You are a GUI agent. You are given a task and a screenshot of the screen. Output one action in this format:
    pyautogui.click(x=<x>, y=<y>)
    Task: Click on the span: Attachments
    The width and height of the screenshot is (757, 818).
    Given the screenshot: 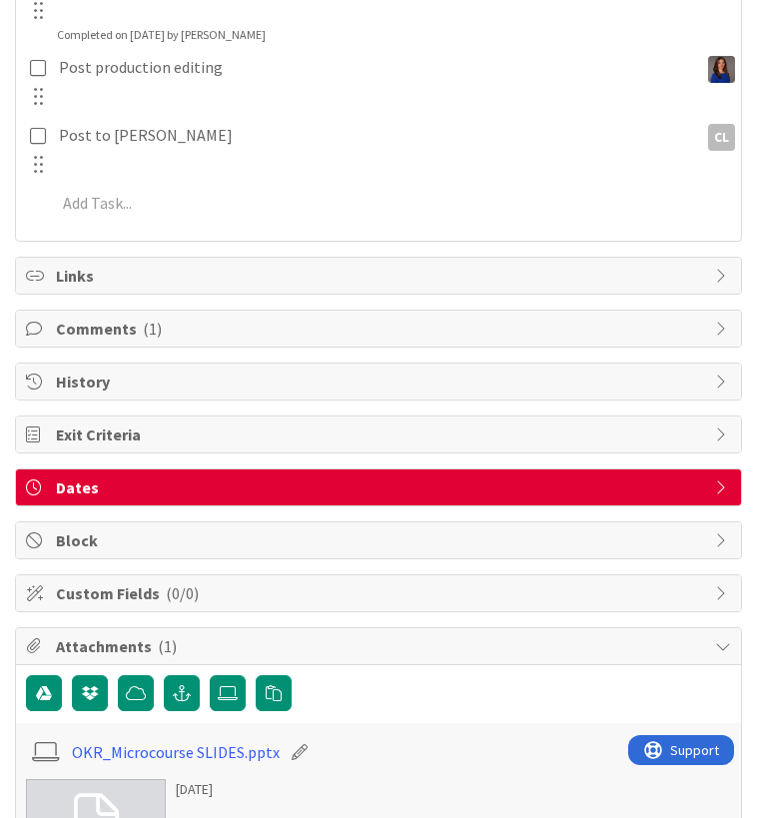 What is the action you would take?
    pyautogui.click(x=381, y=646)
    